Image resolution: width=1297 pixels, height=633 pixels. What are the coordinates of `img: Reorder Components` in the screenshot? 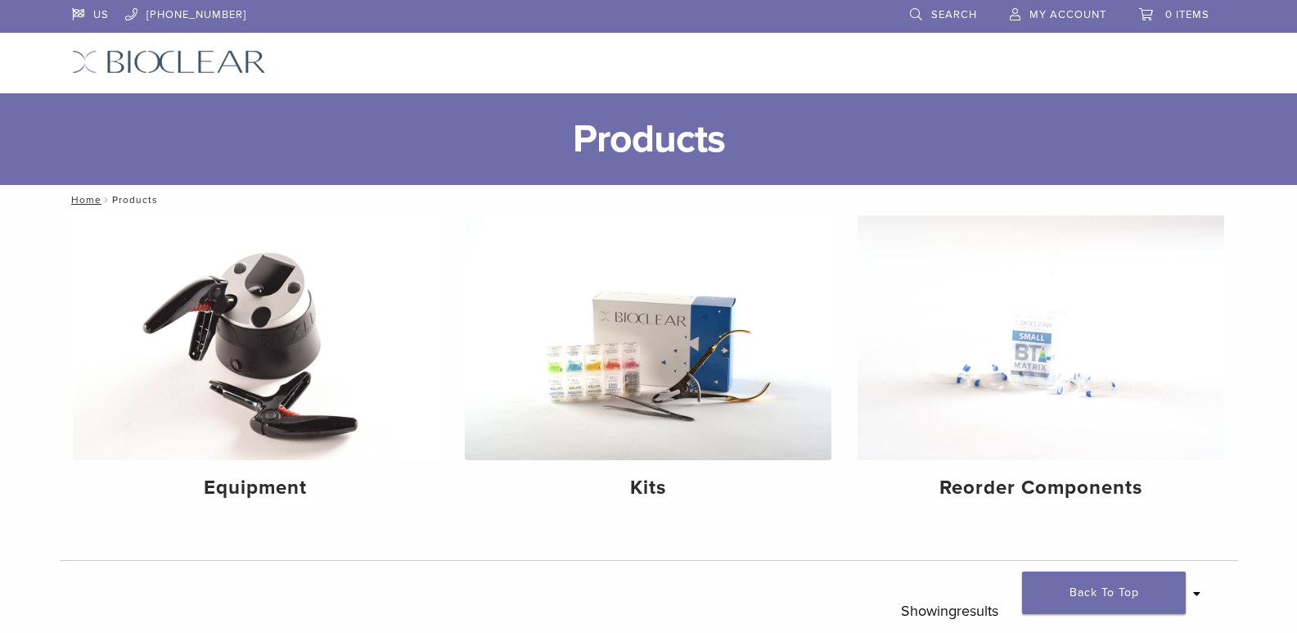 It's located at (1041, 337).